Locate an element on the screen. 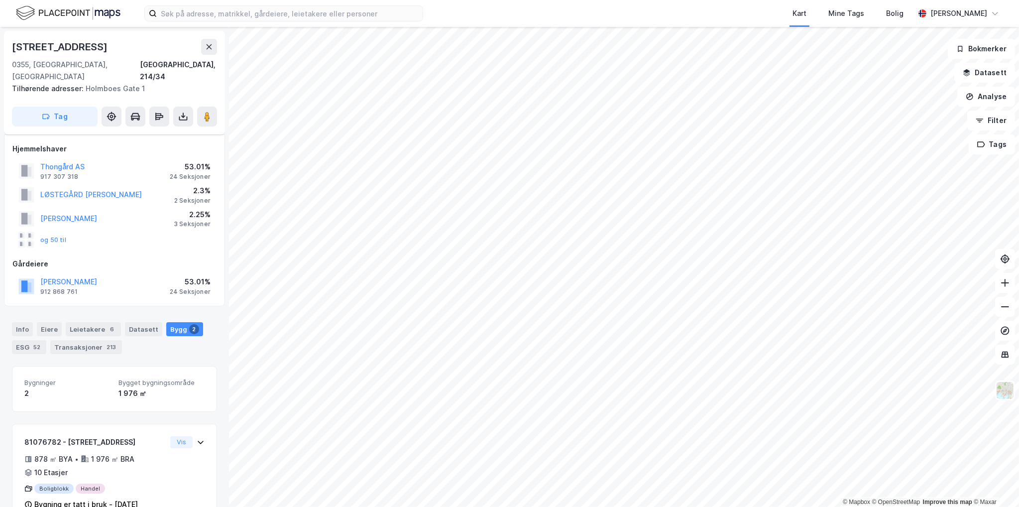 The height and width of the screenshot is (507, 1019). button: Tags is located at coordinates (992, 144).